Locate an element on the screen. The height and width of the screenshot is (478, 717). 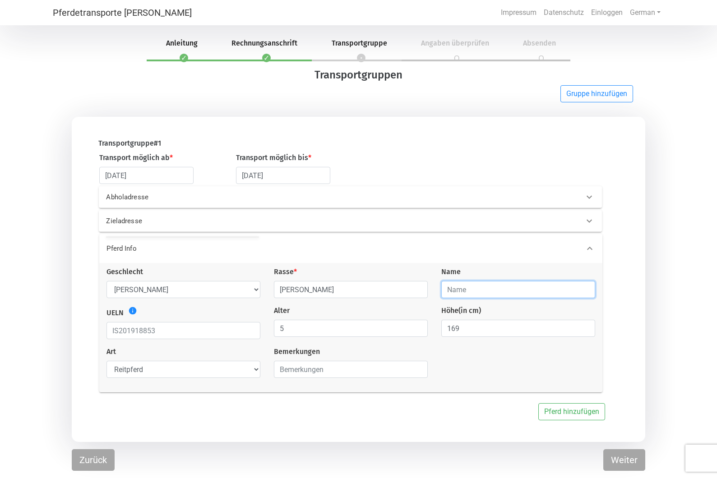
input: Alter is located at coordinates (351, 328).